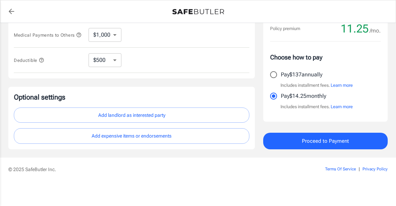  Describe the element at coordinates (29, 60) in the screenshot. I see `button: Deductible` at that location.